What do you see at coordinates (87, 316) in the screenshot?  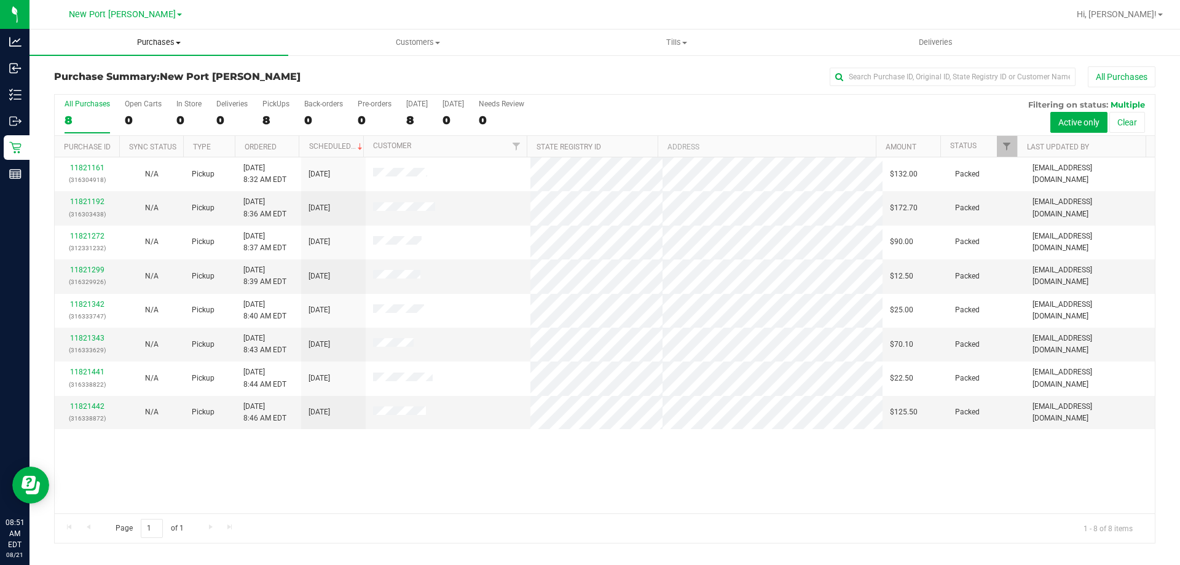 I see `p: (316333747)` at bounding box center [87, 316].